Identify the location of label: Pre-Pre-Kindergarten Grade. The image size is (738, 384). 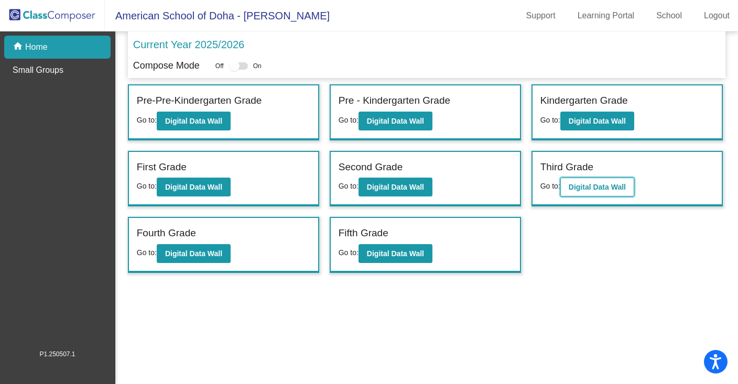
(199, 101).